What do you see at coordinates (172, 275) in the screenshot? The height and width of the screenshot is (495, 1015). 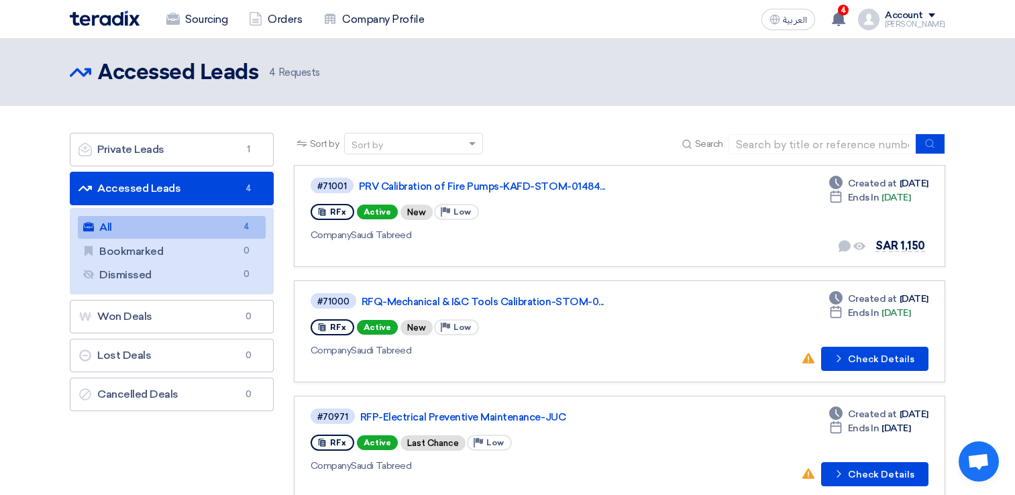 I see `a: Dismissed` at bounding box center [172, 275].